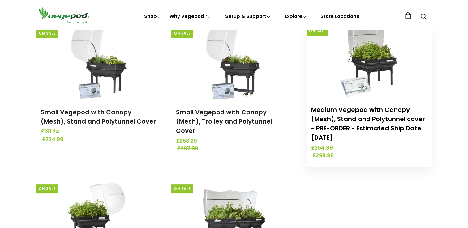 Image resolution: width=468 pixels, height=228 pixels. Describe the element at coordinates (64, 15) in the screenshot. I see `img: Vegepod` at that location.